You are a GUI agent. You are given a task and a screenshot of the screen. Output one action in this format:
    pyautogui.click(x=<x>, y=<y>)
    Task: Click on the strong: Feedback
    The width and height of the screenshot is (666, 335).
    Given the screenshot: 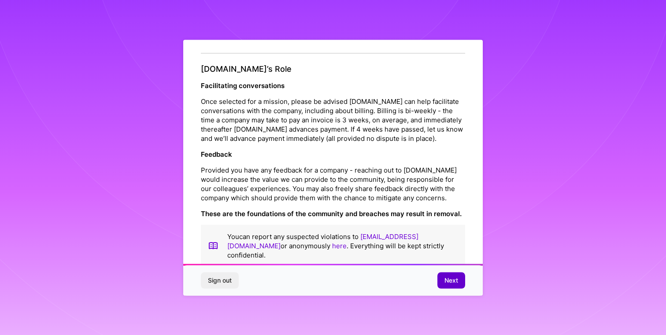 What is the action you would take?
    pyautogui.click(x=216, y=154)
    